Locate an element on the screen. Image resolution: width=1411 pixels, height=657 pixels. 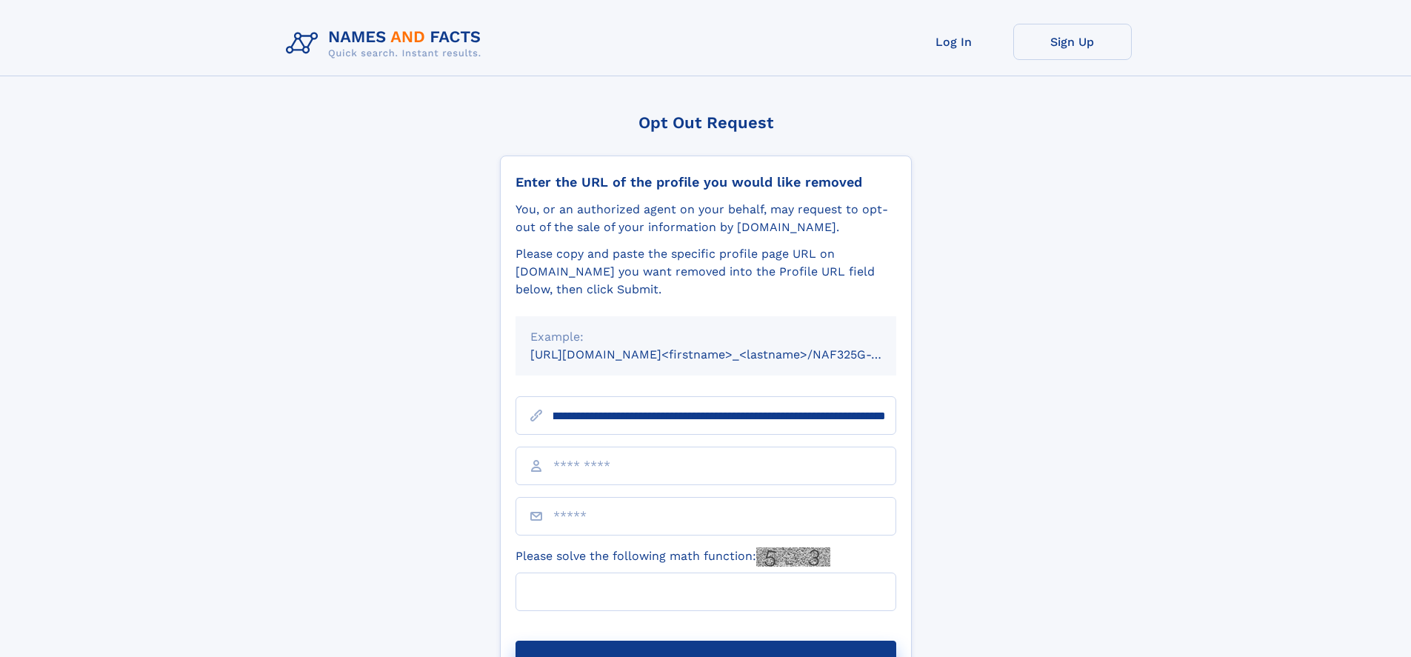
a: Log In is located at coordinates (954, 41).